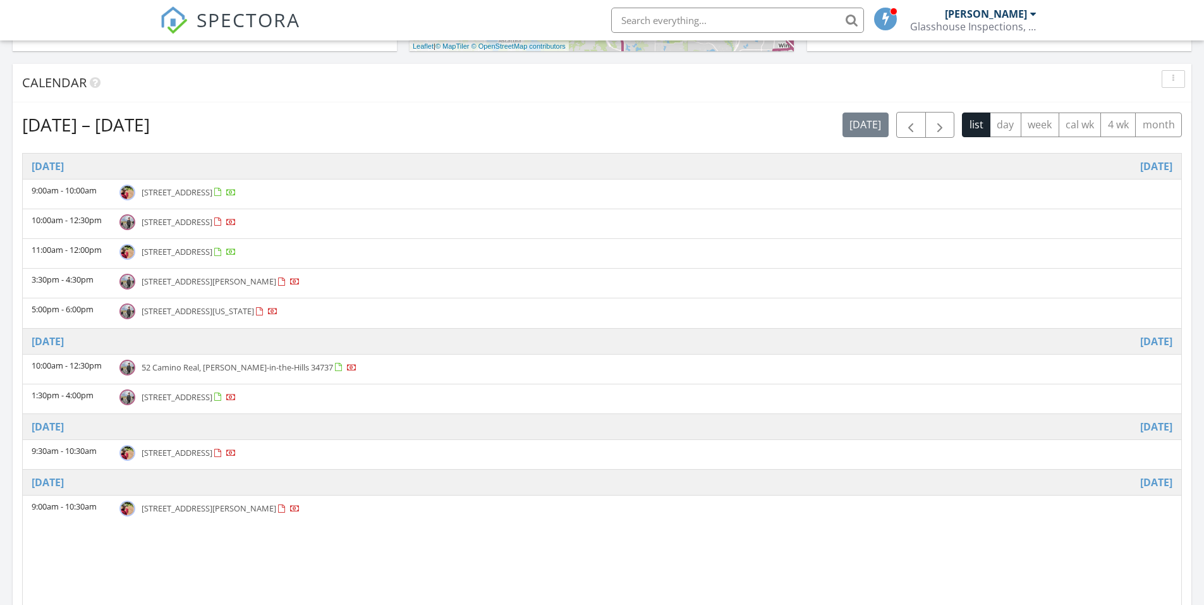  What do you see at coordinates (66, 313) in the screenshot?
I see `td: 5:00pm - 6:00pm` at bounding box center [66, 313].